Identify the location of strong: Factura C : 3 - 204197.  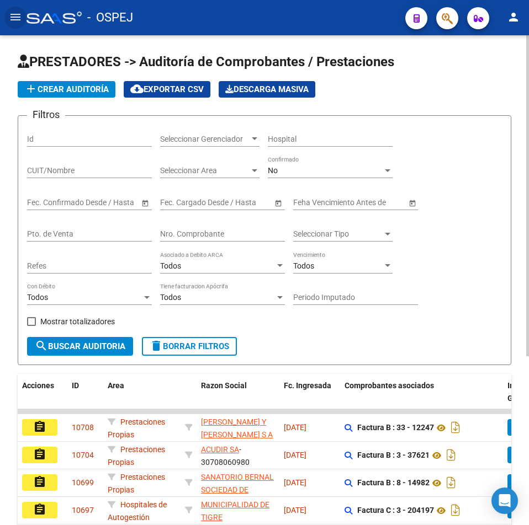
(395, 511).